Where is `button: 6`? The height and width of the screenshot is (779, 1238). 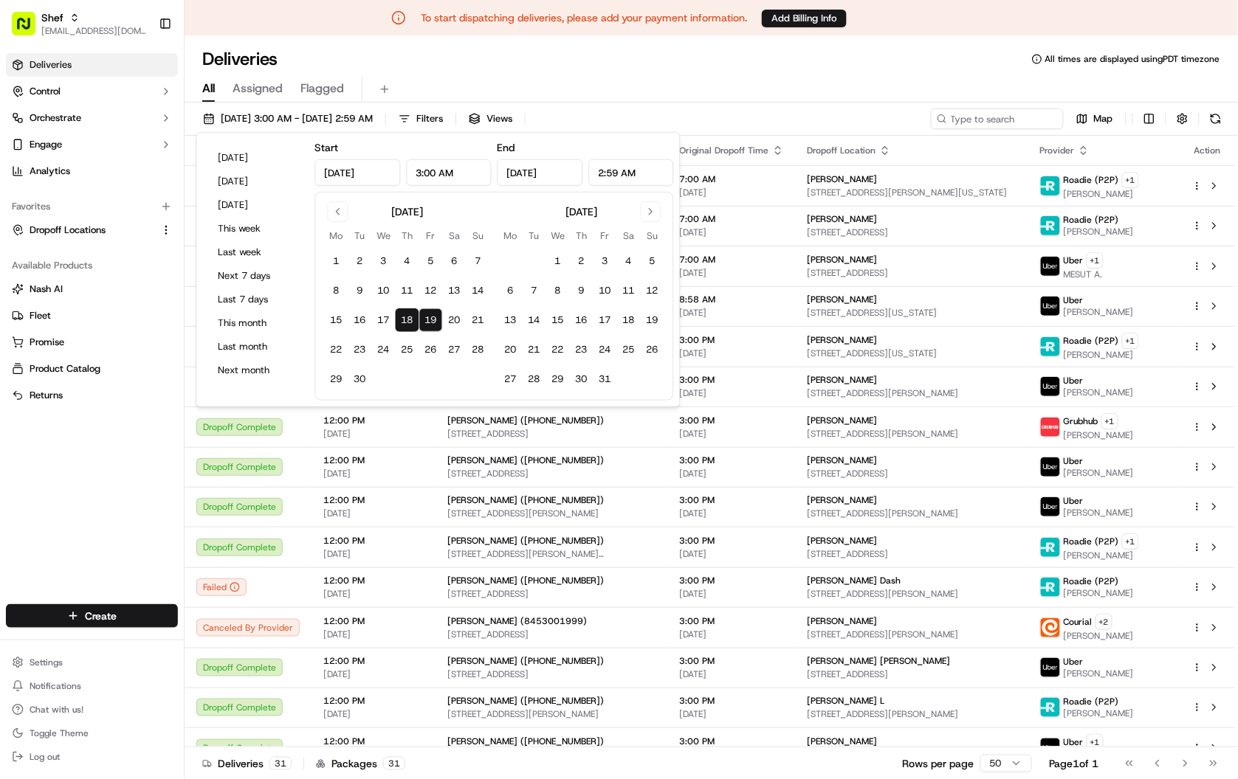
button: 6 is located at coordinates (511, 291).